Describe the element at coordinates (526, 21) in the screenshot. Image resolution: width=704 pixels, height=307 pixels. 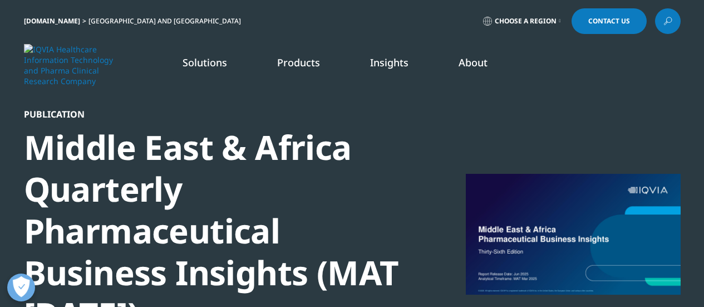
I see `span: Choose a Region` at that location.